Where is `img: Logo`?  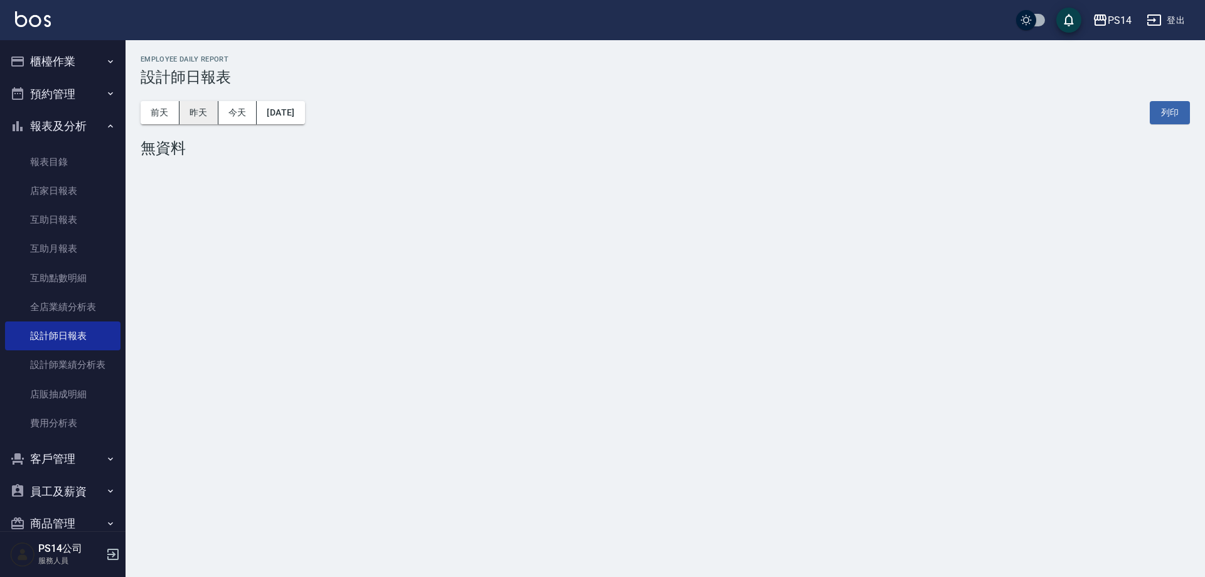 img: Logo is located at coordinates (33, 19).